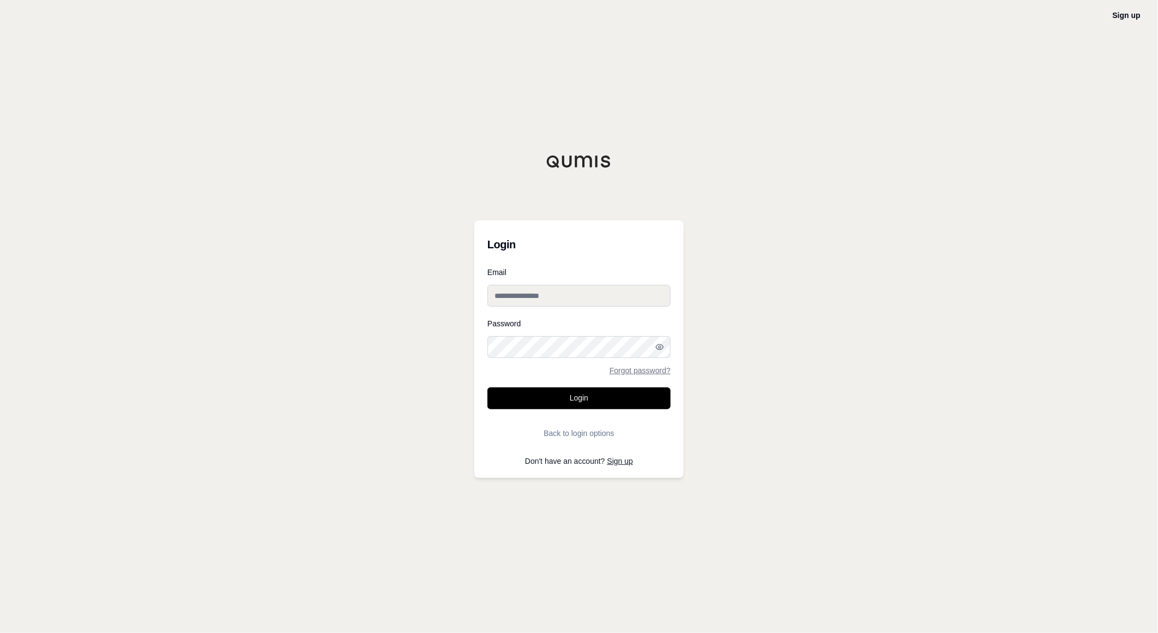 The image size is (1158, 633). Describe the element at coordinates (579, 398) in the screenshot. I see `button: Login` at that location.